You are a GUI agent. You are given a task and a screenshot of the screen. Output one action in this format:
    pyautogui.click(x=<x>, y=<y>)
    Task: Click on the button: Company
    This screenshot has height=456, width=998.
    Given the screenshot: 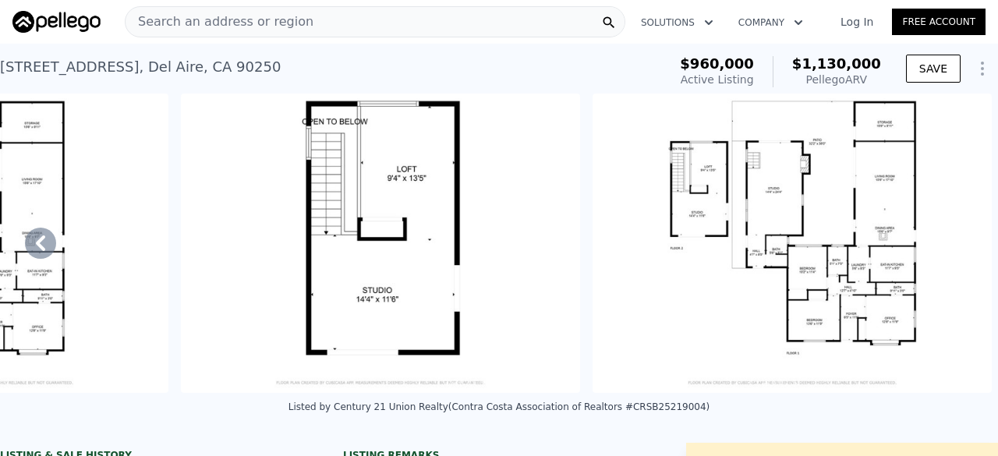 What is the action you would take?
    pyautogui.click(x=771, y=23)
    